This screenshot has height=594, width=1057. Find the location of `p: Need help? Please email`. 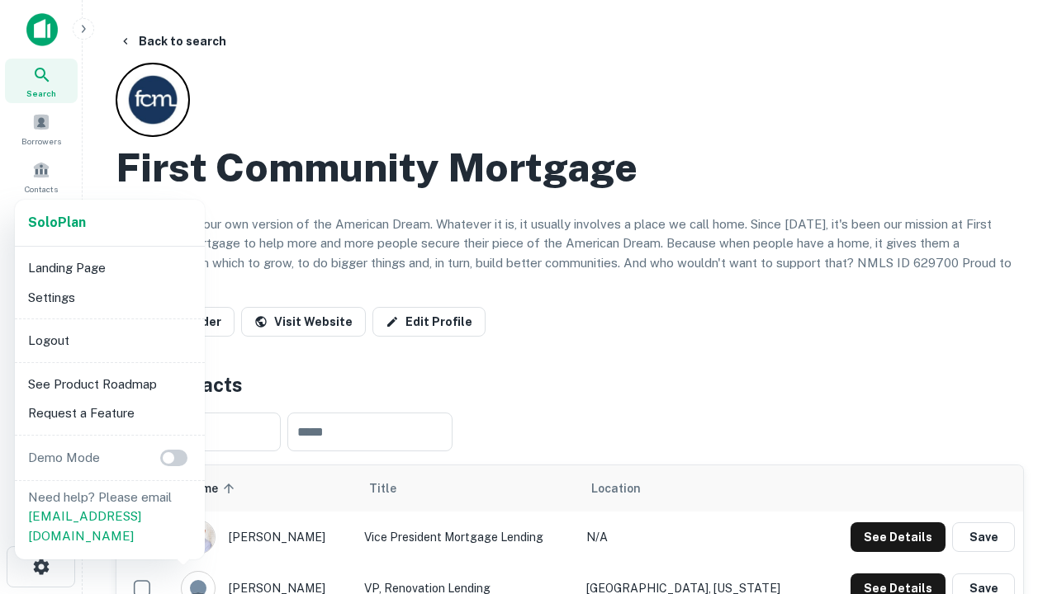

p: Need help? Please email is located at coordinates (110, 517).